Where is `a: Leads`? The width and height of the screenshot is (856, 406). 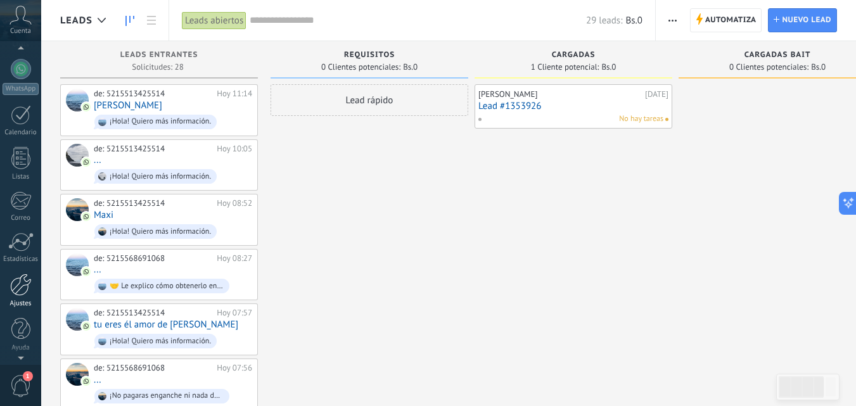
a: Leads is located at coordinates (130, 20).